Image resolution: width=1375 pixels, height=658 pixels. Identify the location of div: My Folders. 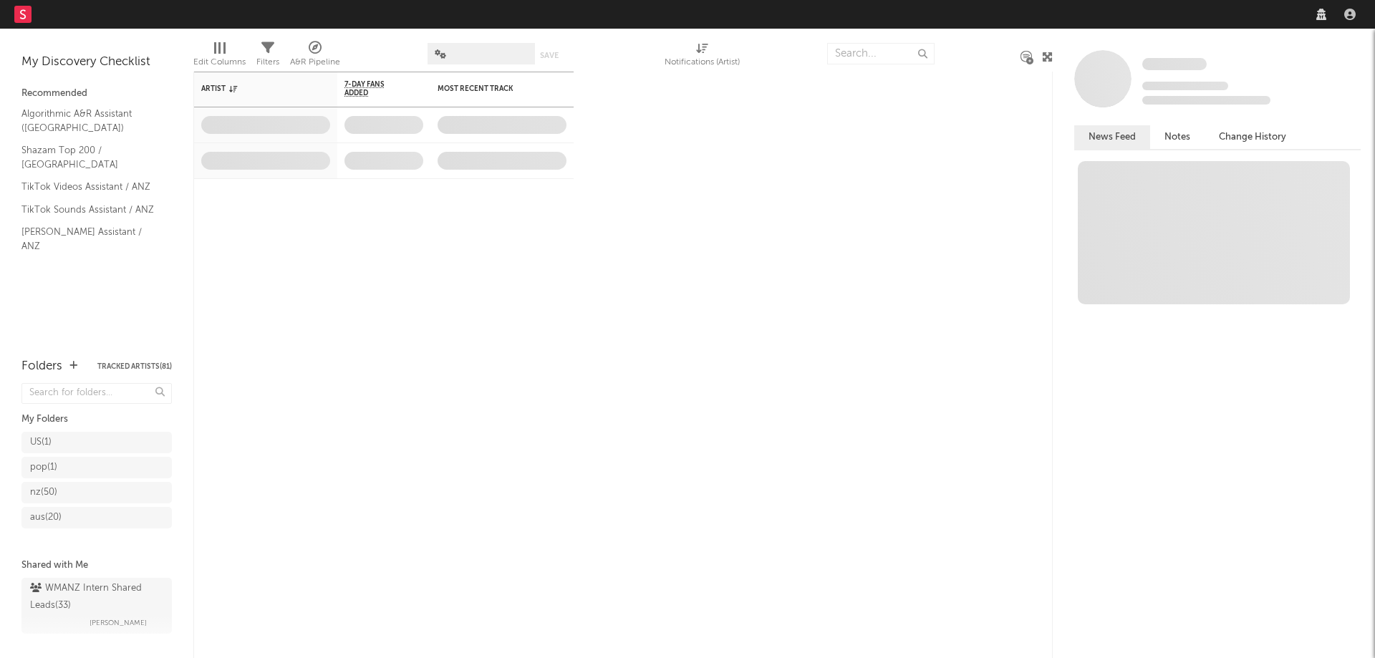
(97, 420).